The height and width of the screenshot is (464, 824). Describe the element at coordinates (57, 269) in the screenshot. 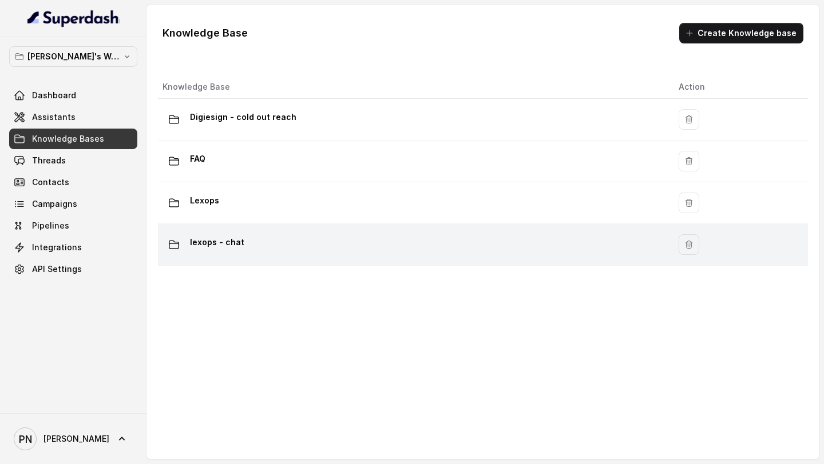

I see `span: API Settings` at that location.